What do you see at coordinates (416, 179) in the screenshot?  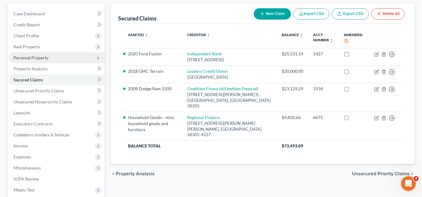 I see `span: 4` at bounding box center [416, 179].